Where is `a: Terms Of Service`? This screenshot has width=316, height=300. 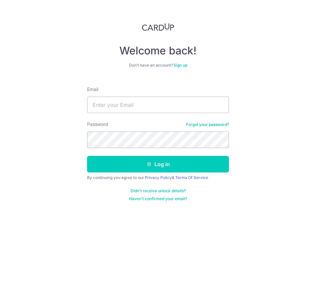
a: Terms Of Service is located at coordinates (192, 177).